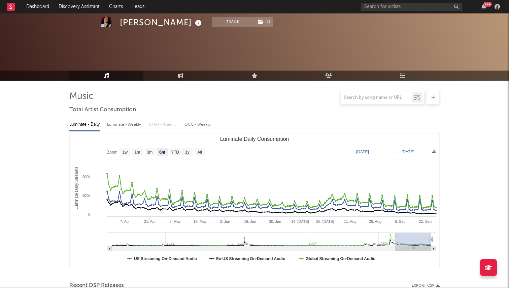 This screenshot has height=288, width=509. What do you see at coordinates (112, 152) in the screenshot?
I see `text: Zoom` at bounding box center [112, 152].